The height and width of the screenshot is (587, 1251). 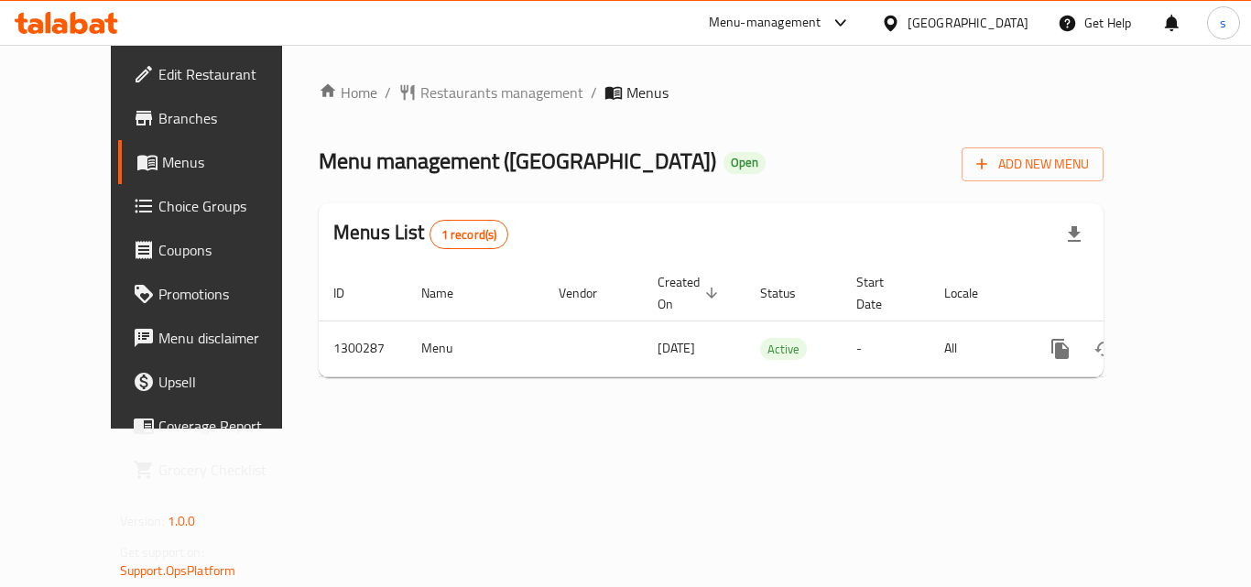 What do you see at coordinates (783, 349) in the screenshot?
I see `div: Active` at bounding box center [783, 349].